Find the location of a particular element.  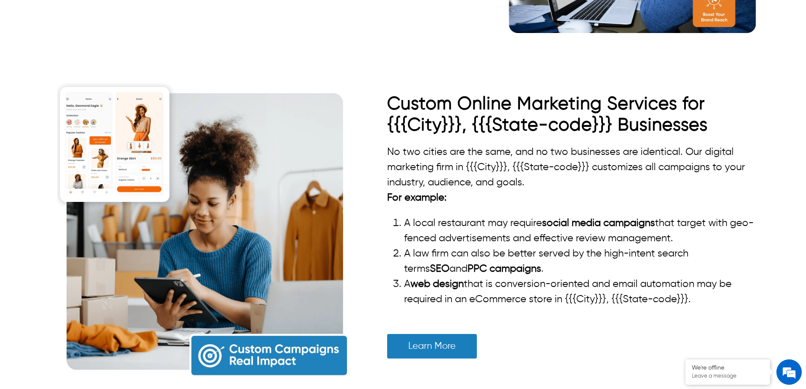

img: logo_Zg8I0qSkbAqR2WFHt3p6CTuqpyXMFPubPcD2OT02zFN43Cy9FUNNG3NEPhM_Q1qe_.png is located at coordinates (25, 53).